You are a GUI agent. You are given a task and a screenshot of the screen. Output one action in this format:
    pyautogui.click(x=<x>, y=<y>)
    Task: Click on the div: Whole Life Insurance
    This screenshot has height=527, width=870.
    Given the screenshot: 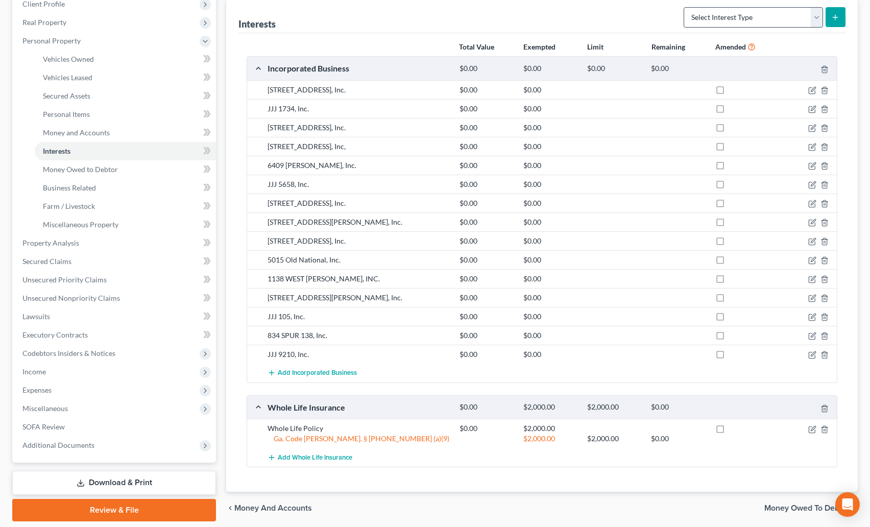 What is the action you would take?
    pyautogui.click(x=358, y=407)
    